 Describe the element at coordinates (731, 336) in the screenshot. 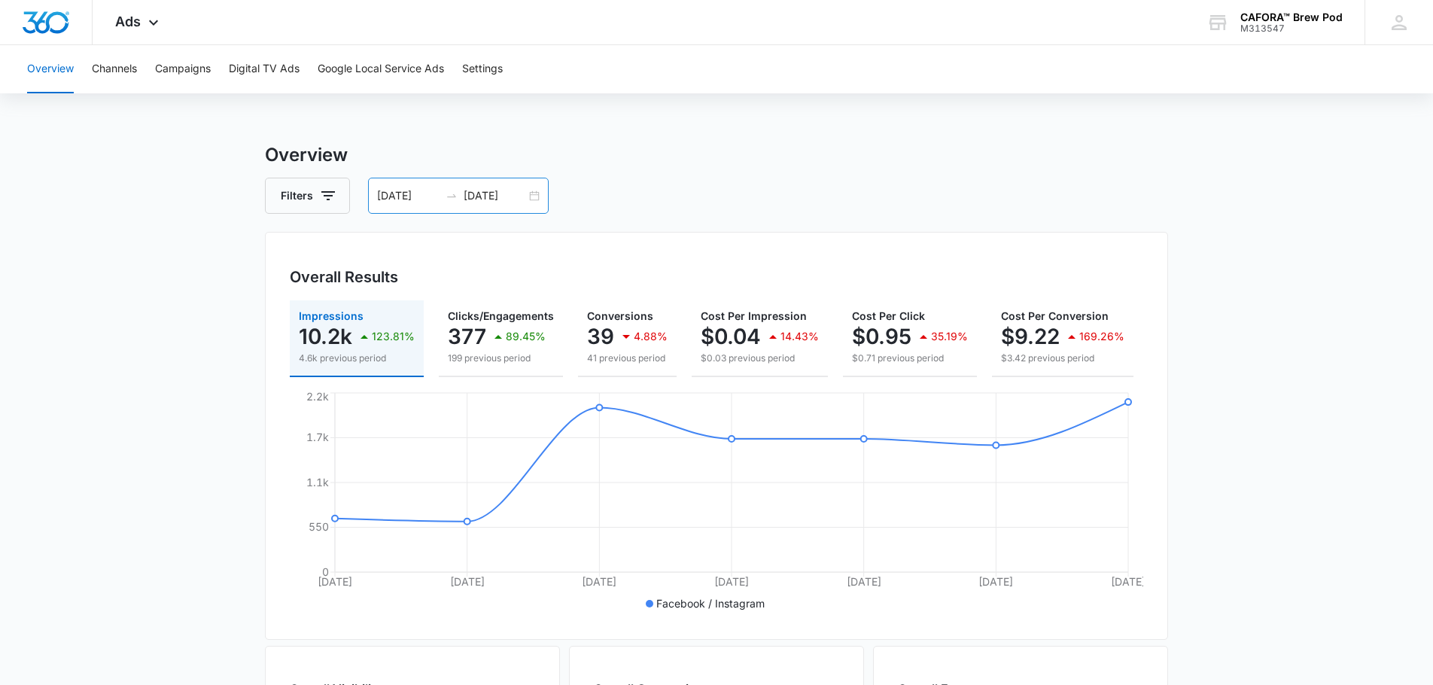

I see `p: $0.04` at that location.